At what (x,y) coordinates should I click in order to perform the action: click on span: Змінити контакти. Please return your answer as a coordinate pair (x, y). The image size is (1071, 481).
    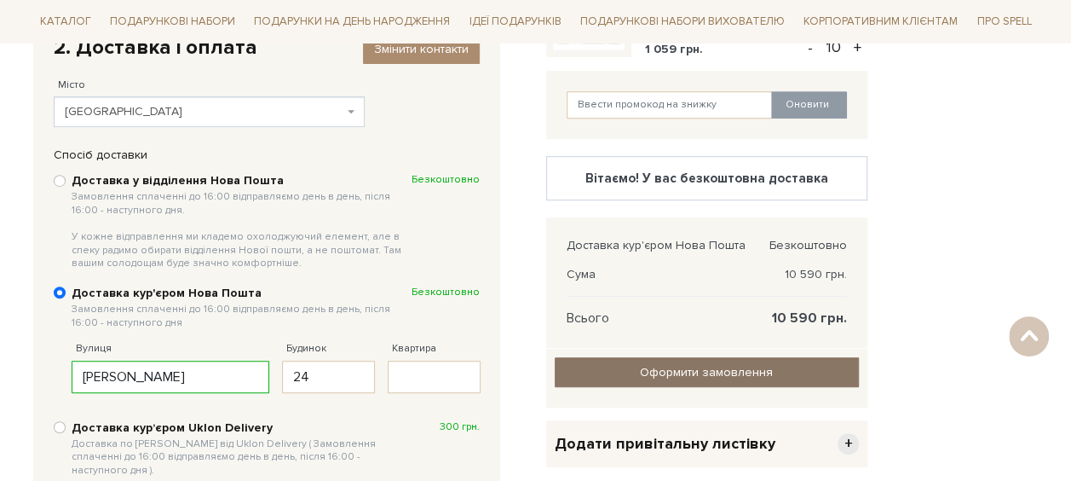
    Looking at the image, I should click on (421, 49).